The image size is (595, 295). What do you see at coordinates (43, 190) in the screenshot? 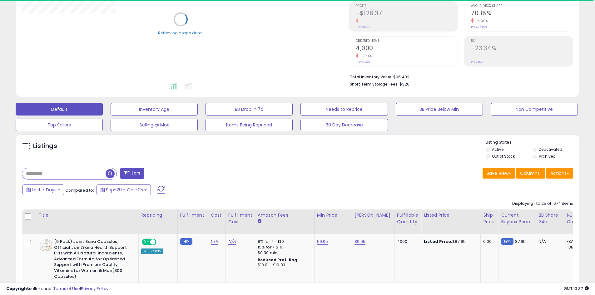
I see `button: Last 7 Days` at bounding box center [43, 190].